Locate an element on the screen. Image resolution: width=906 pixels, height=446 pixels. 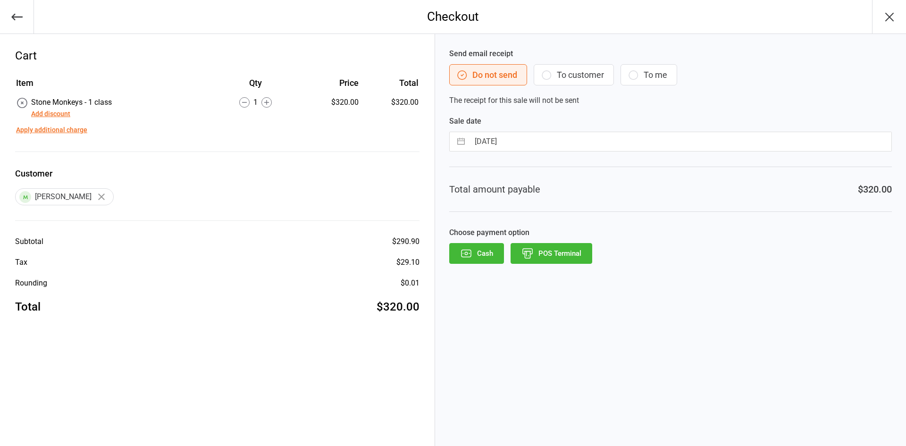
label: Choose payment option is located at coordinates (671, 233).